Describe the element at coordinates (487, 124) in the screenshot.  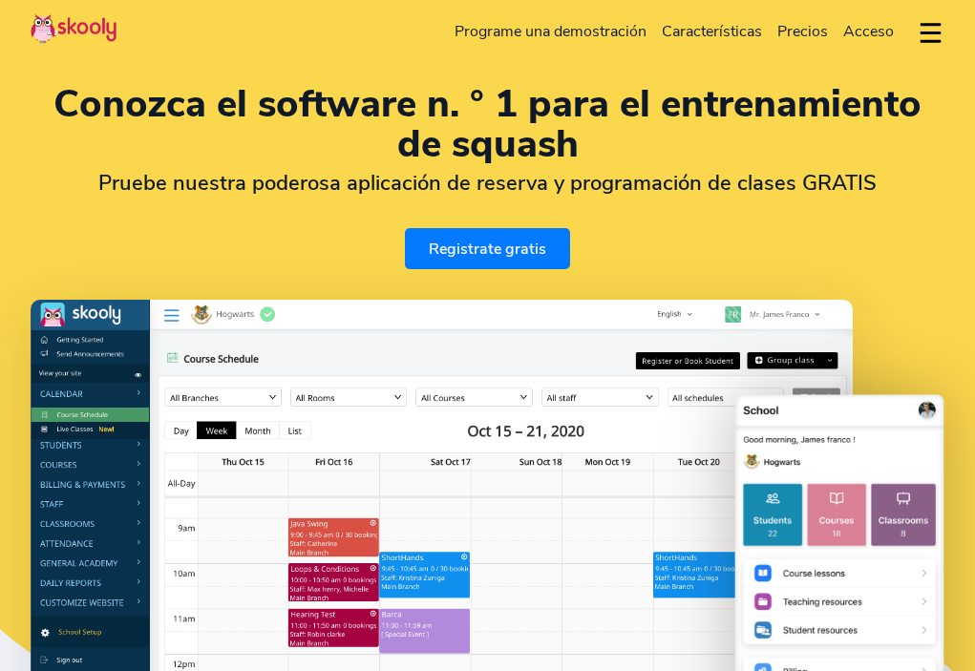
I see `h1: Conozca el software n. ° 1 para el entrenamiento de squash` at that location.